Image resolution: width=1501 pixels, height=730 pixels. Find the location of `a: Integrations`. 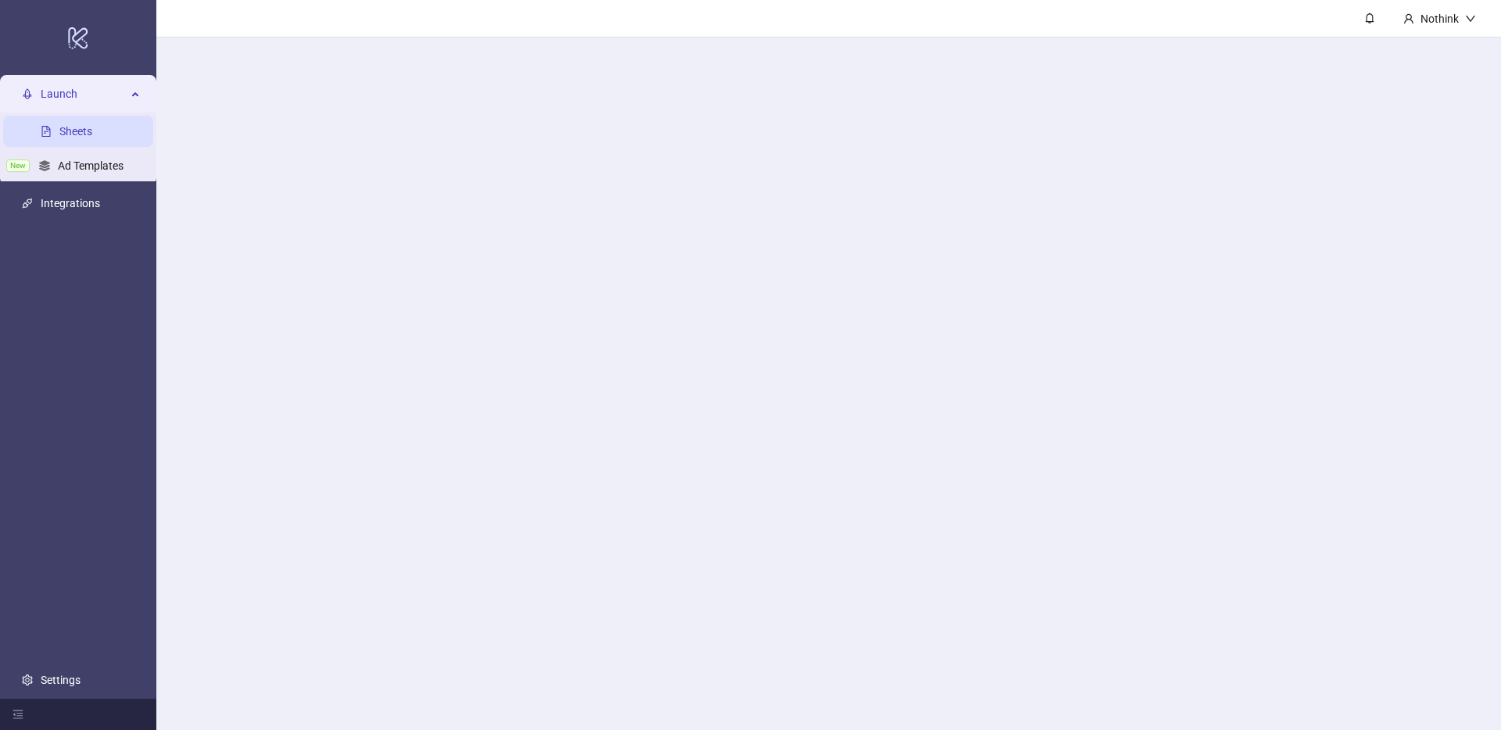

a: Integrations is located at coordinates (70, 203).